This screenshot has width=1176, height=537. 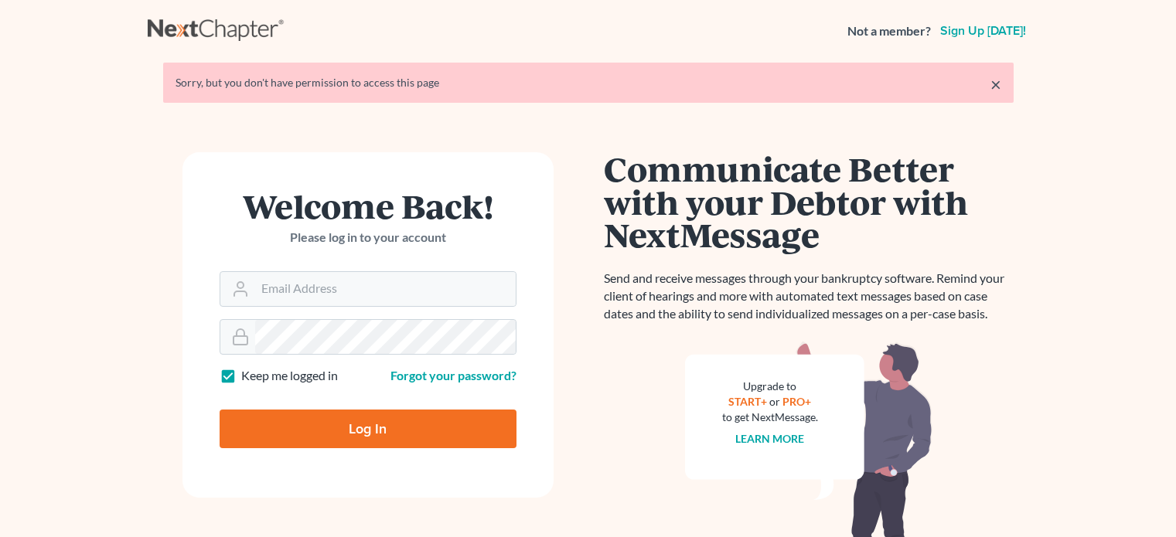 I want to click on div: to get NextMessage., so click(x=770, y=418).